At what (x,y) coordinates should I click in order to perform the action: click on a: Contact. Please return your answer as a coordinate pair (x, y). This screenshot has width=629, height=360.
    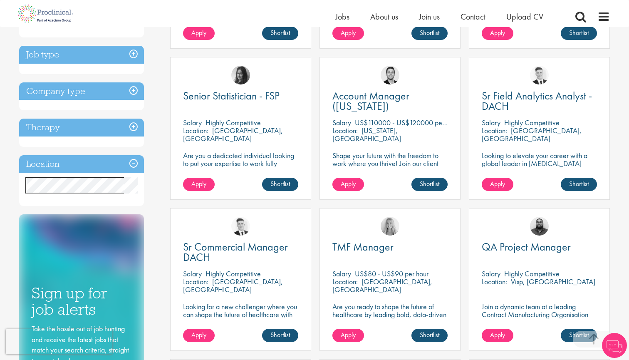
    Looking at the image, I should click on (473, 17).